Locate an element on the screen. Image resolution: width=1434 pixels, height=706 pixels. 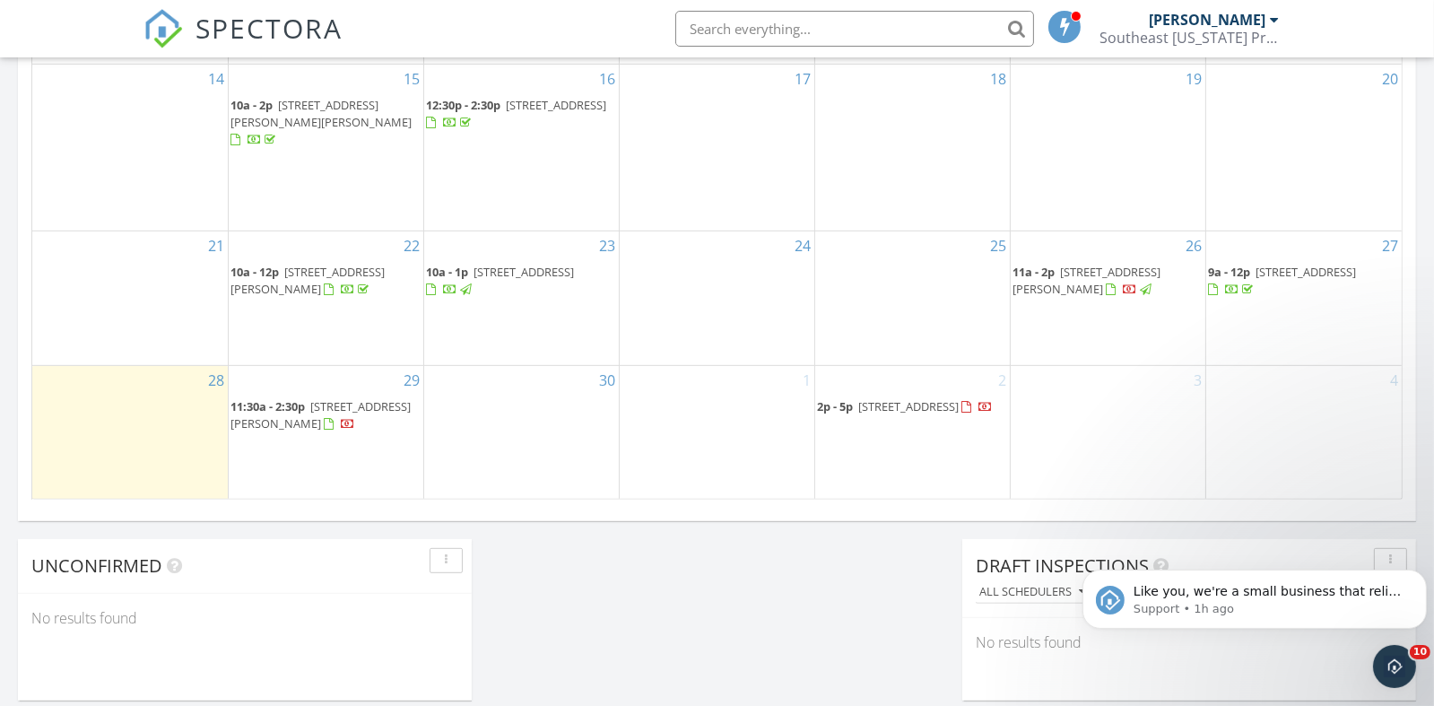
td: Go to September 20, 2025 is located at coordinates (1304, 147).